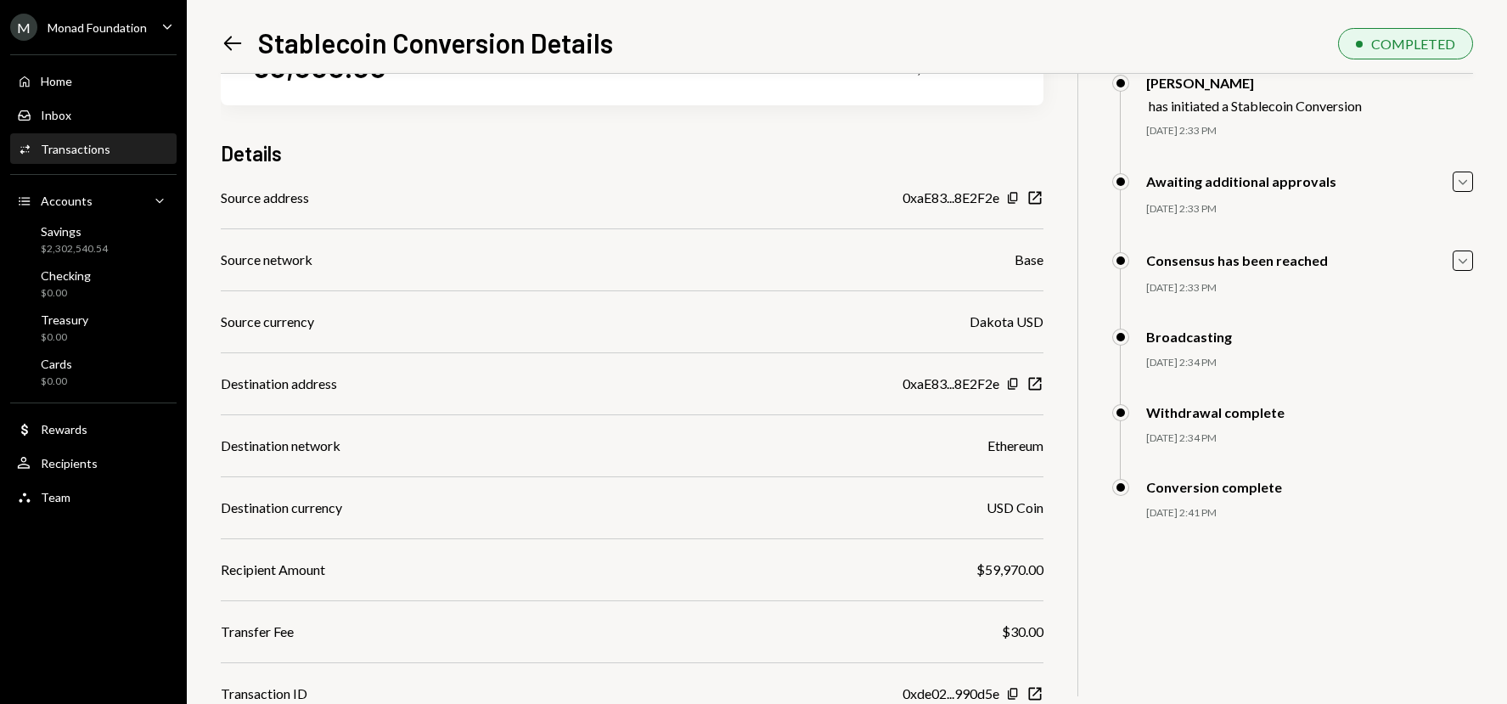 Image resolution: width=1507 pixels, height=704 pixels. What do you see at coordinates (279, 384) in the screenshot?
I see `div: Destination address` at bounding box center [279, 384].